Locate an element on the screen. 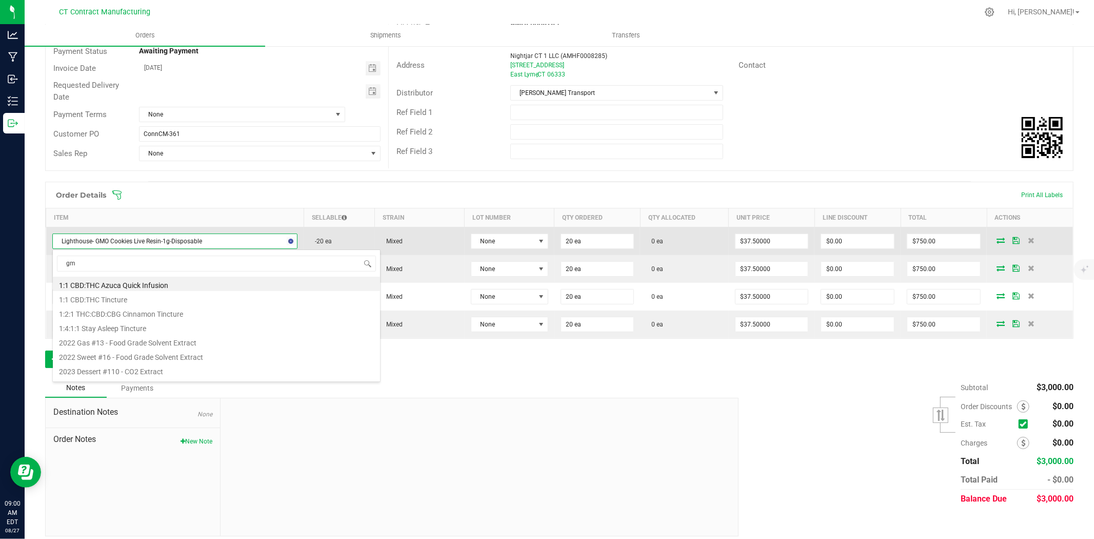 This screenshot has height=539, width=1094. p: 08/27 is located at coordinates (12, 530).